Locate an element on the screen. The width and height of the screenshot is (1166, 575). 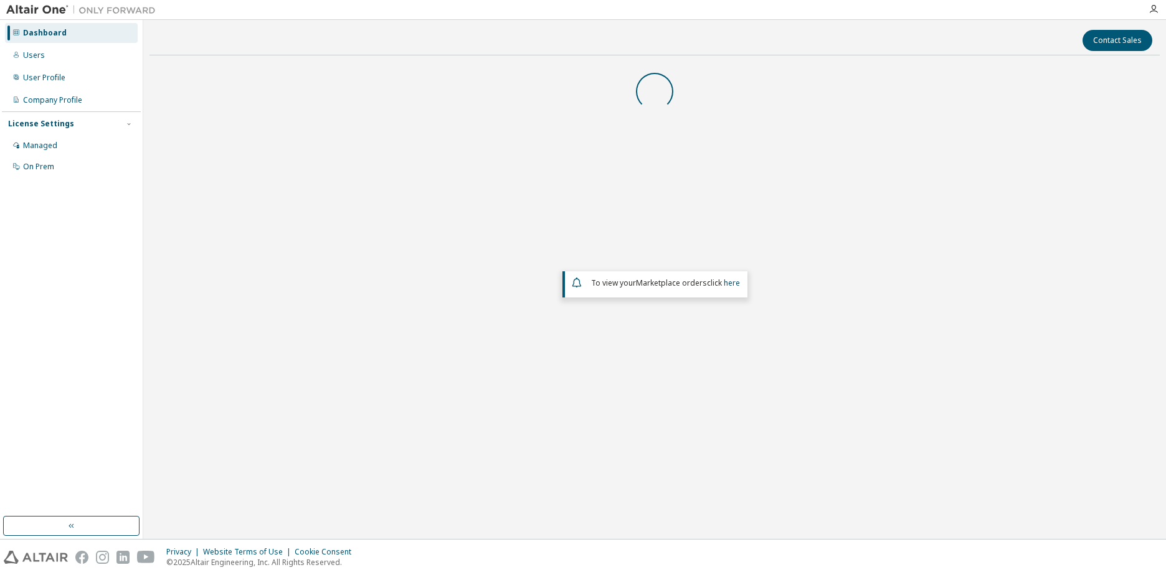
em: Marketplace orders is located at coordinates (671, 283).